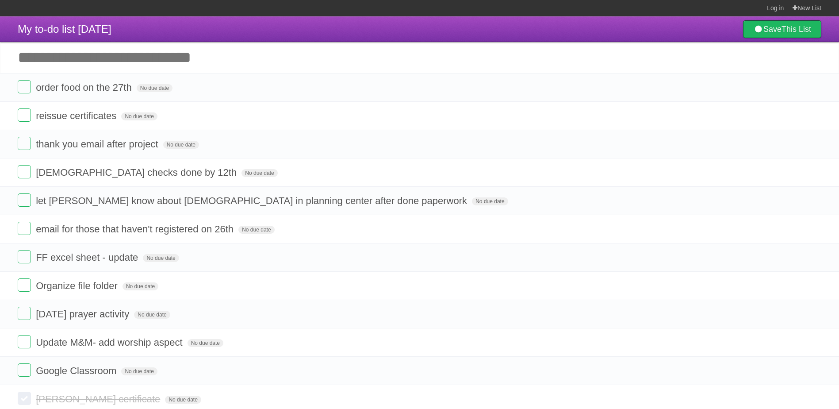 The height and width of the screenshot is (409, 839). What do you see at coordinates (77, 370) in the screenshot?
I see `span: Google Classroom` at bounding box center [77, 370].